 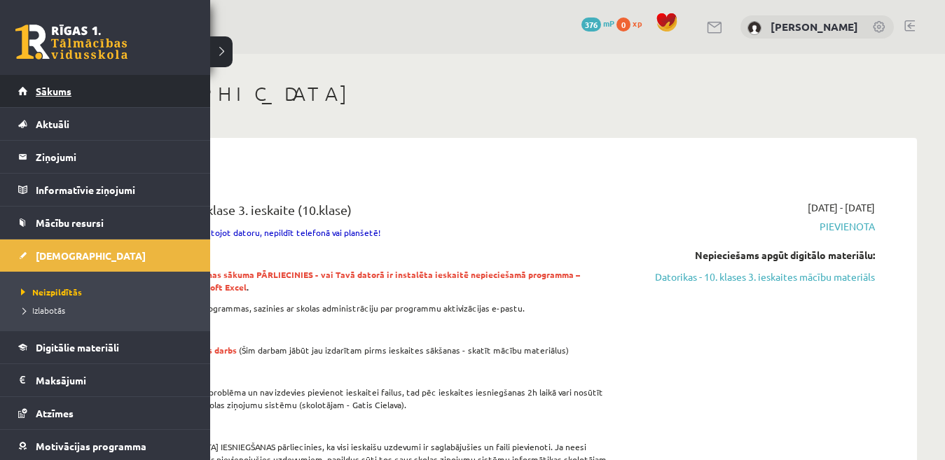 I want to click on a: Mācību resursi, so click(x=105, y=223).